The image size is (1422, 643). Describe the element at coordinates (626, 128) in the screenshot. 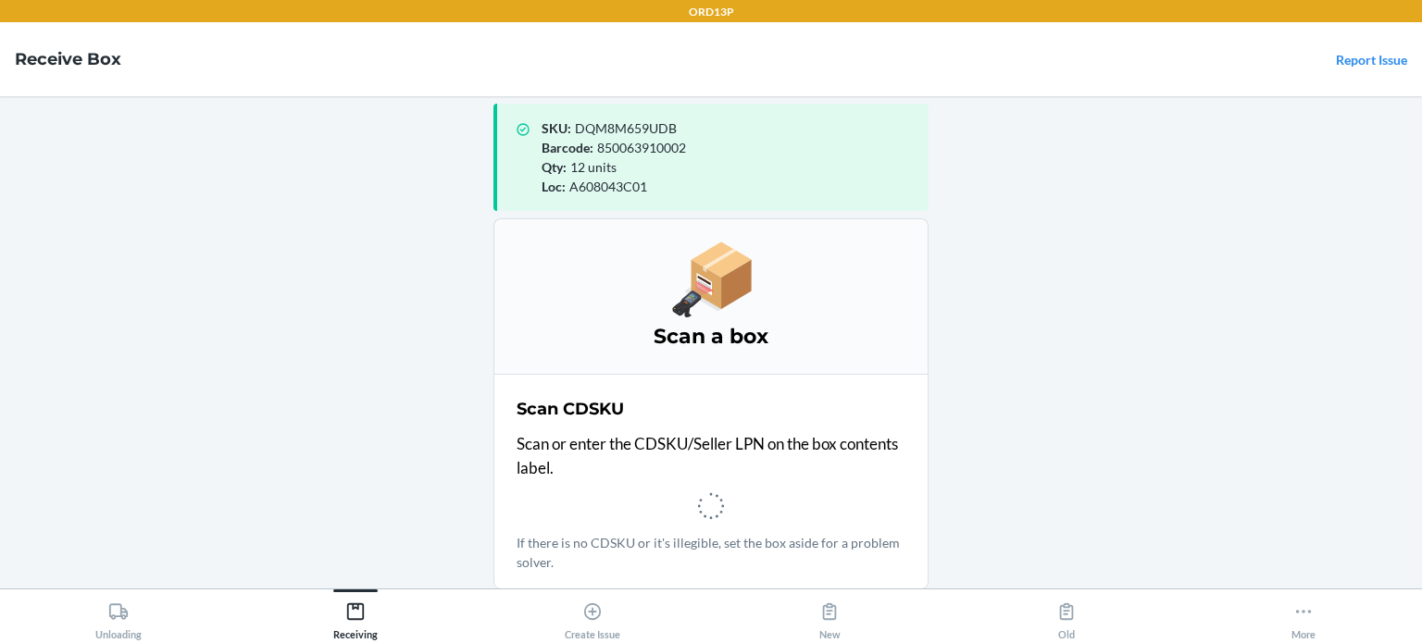

I see `span: DQM8M659UDB` at that location.